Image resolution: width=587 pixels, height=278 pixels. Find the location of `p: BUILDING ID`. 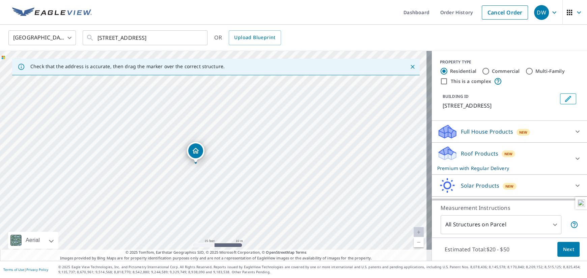

p: BUILDING ID is located at coordinates (455, 96).